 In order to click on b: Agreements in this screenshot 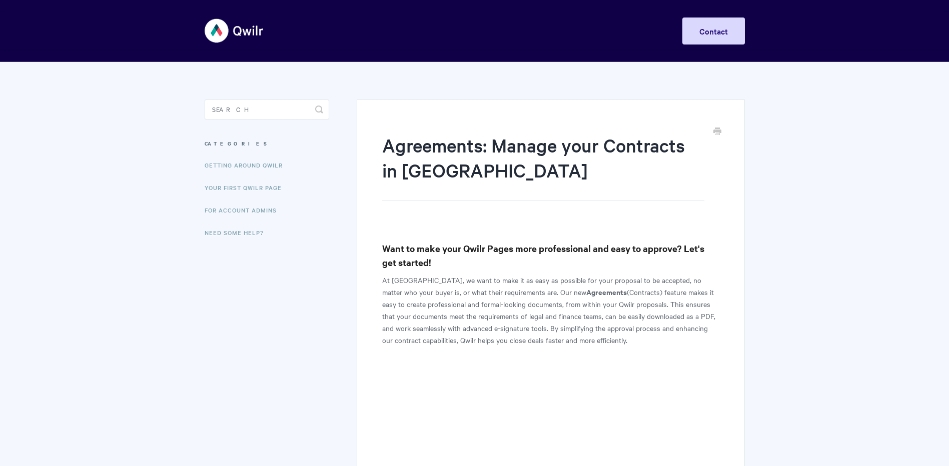, I will do `click(606, 292)`.